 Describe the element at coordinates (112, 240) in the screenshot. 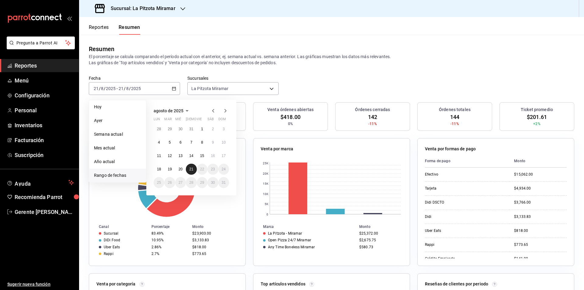

I see `div: DiDi Food` at that location.